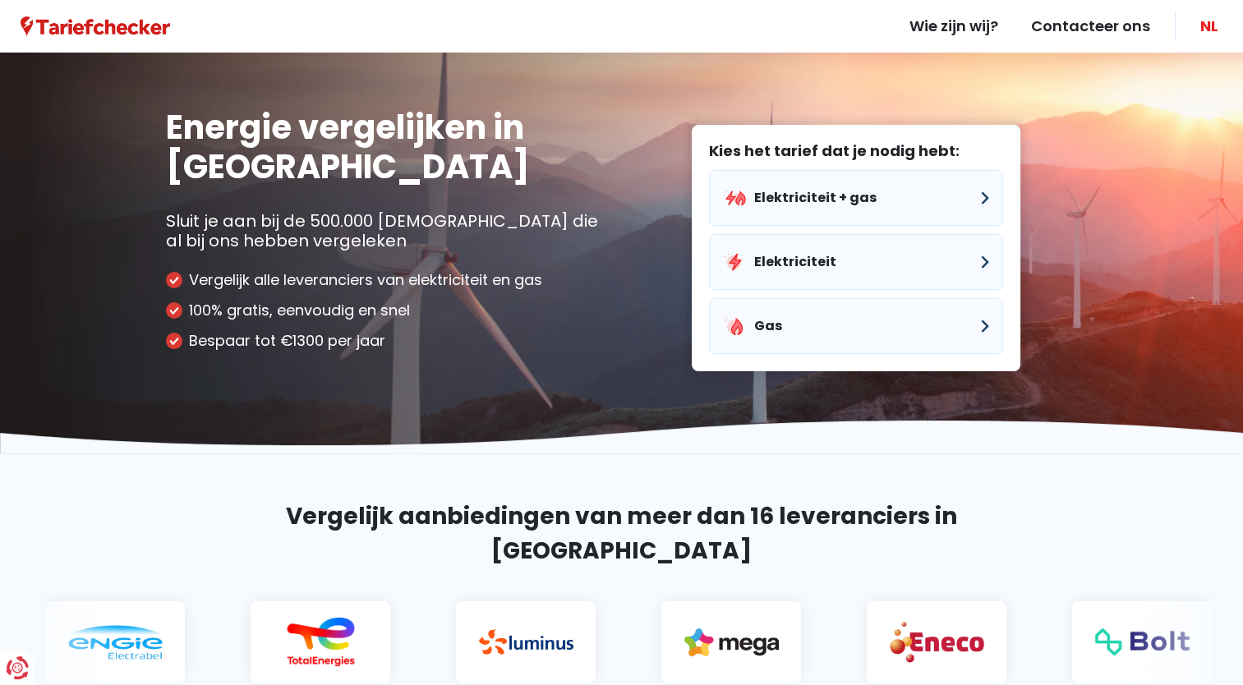 The height and width of the screenshot is (685, 1243). What do you see at coordinates (320, 642) in the screenshot?
I see `img: Total Energies` at bounding box center [320, 642].